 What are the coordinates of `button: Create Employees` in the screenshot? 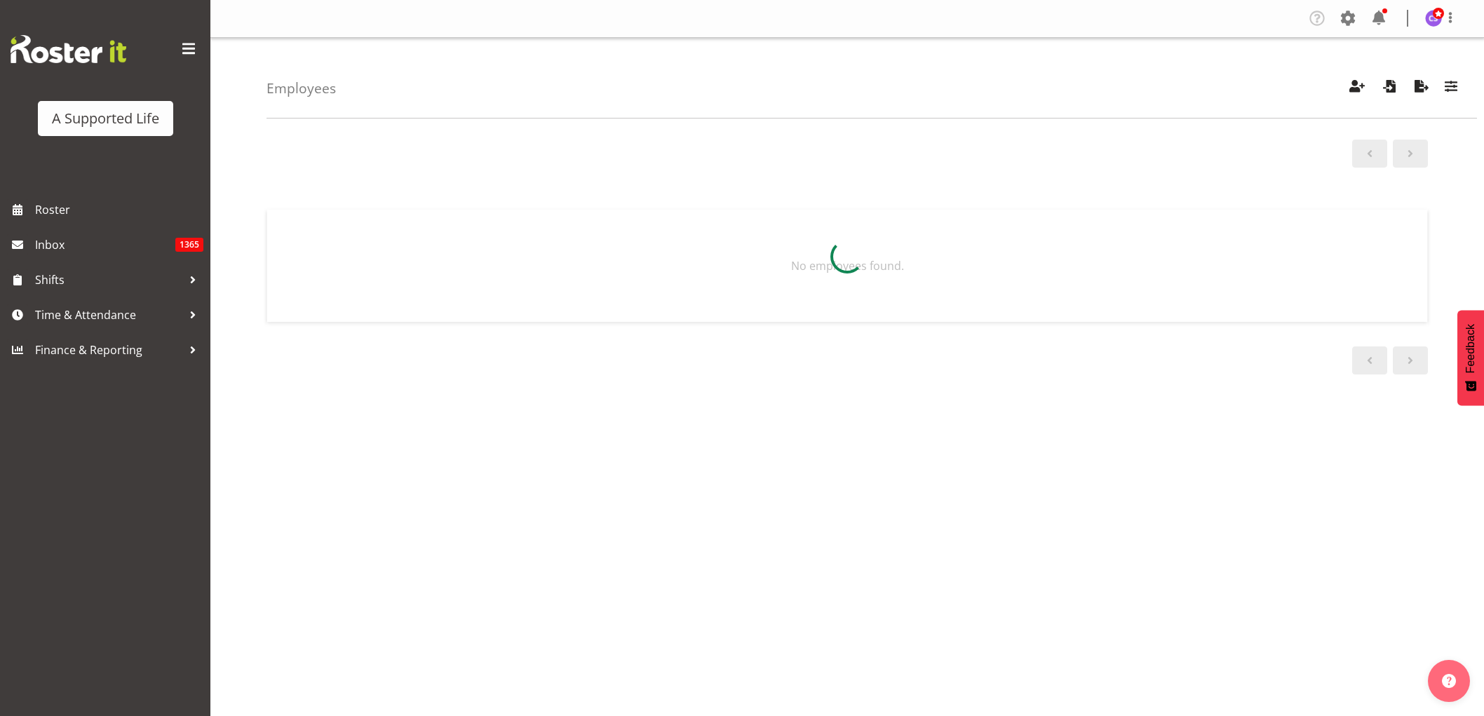 It's located at (1357, 88).